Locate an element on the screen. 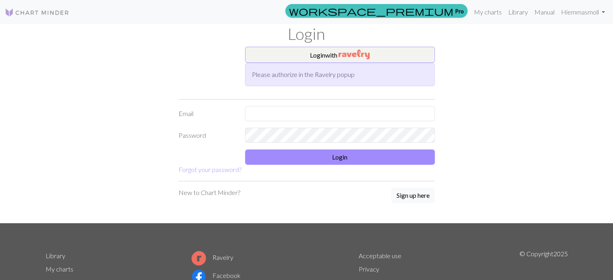 The height and width of the screenshot is (280, 613). img: Logo is located at coordinates (37, 12).